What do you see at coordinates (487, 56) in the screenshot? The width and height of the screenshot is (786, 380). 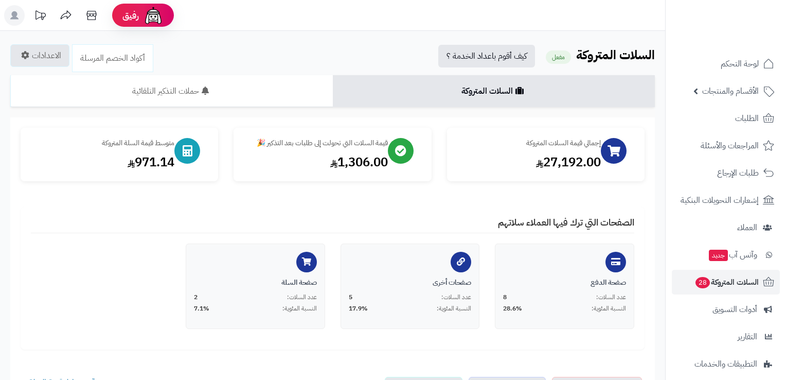 I see `a: كيف أقوم باعداد الخدمة ؟` at bounding box center [487, 56].